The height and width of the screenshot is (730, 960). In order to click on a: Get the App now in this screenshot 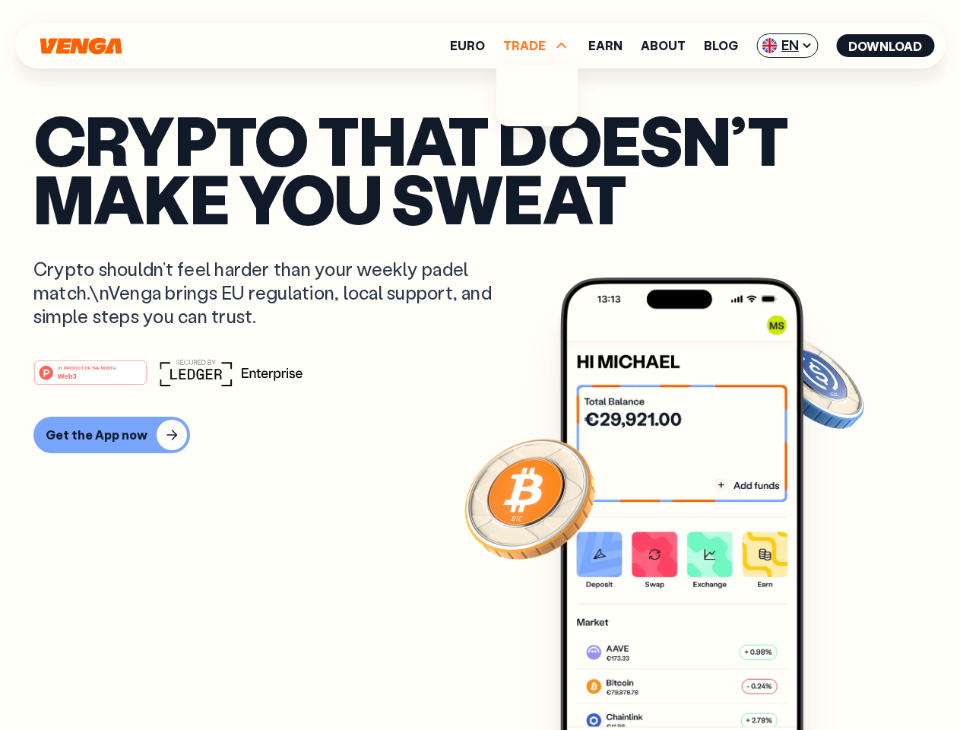, I will do `click(480, 435)`.